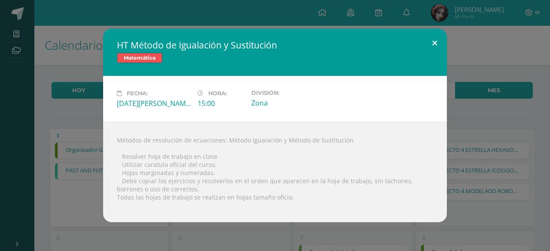  Describe the element at coordinates (218, 93) in the screenshot. I see `span: Hora:` at that location.